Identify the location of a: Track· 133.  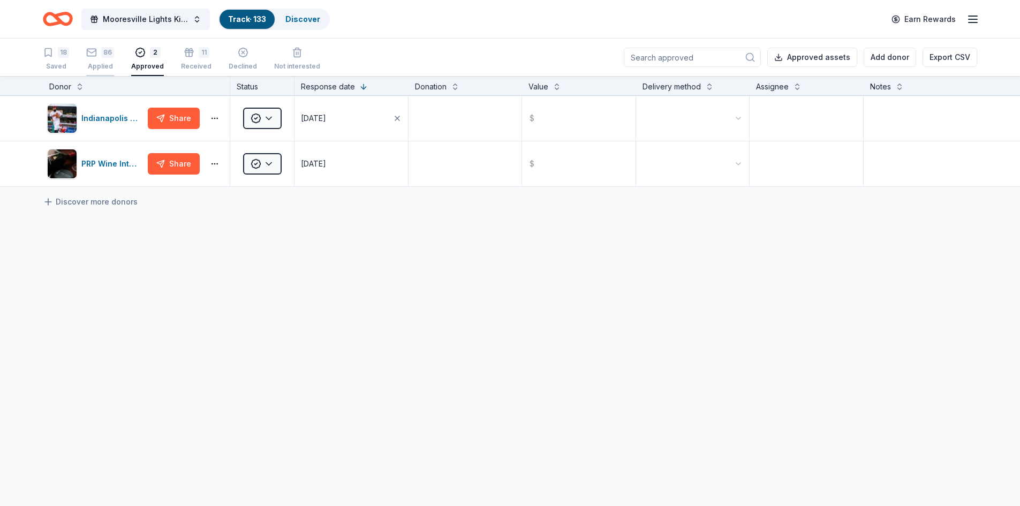
(247, 19).